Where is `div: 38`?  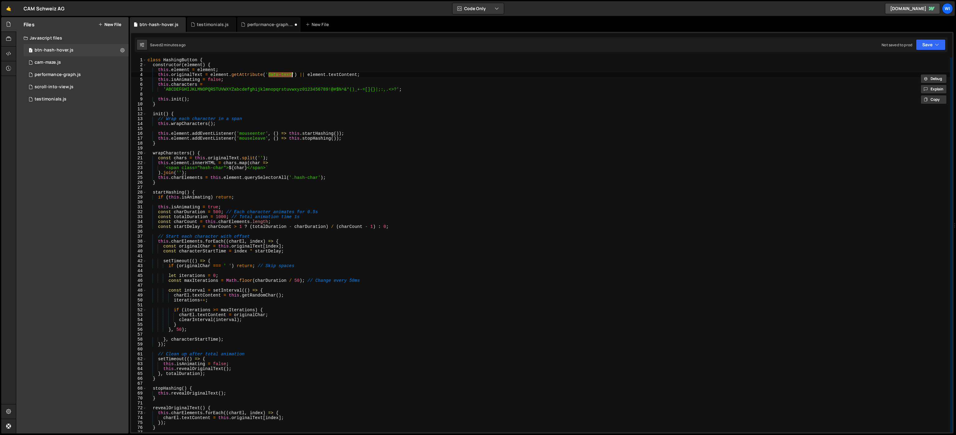 div: 38 is located at coordinates (139, 241).